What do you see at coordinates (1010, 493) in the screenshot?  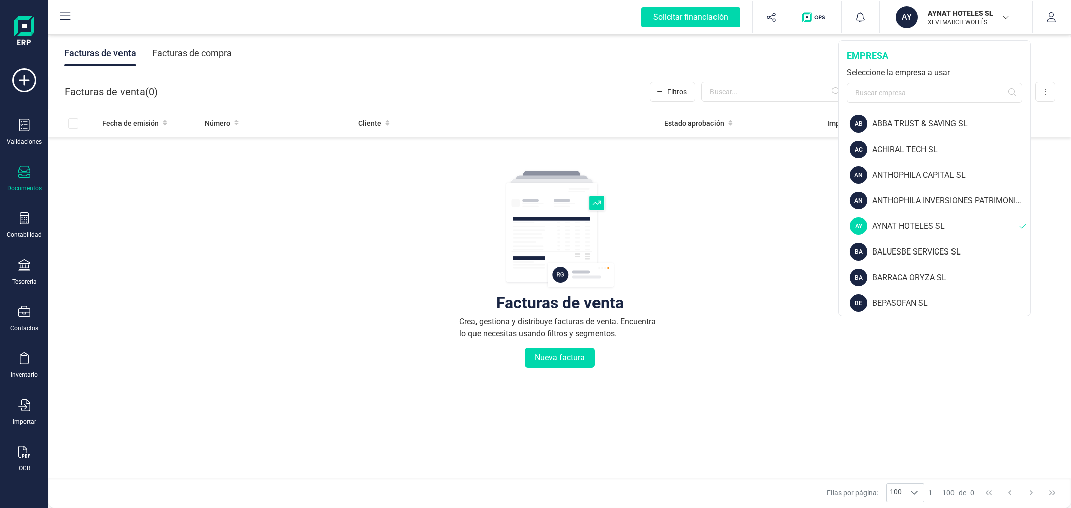 I see `button: Previous Page` at bounding box center [1010, 493].